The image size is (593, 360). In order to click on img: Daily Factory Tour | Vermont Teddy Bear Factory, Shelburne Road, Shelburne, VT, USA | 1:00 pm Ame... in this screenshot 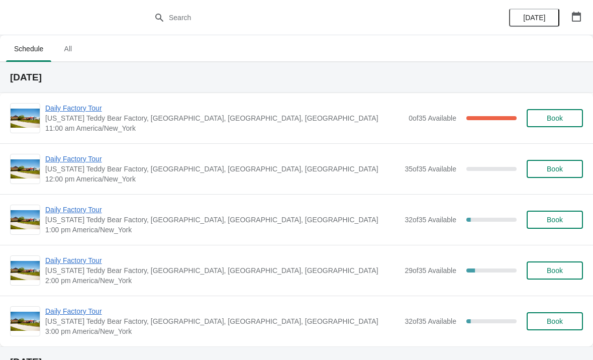, I will do `click(25, 220)`.